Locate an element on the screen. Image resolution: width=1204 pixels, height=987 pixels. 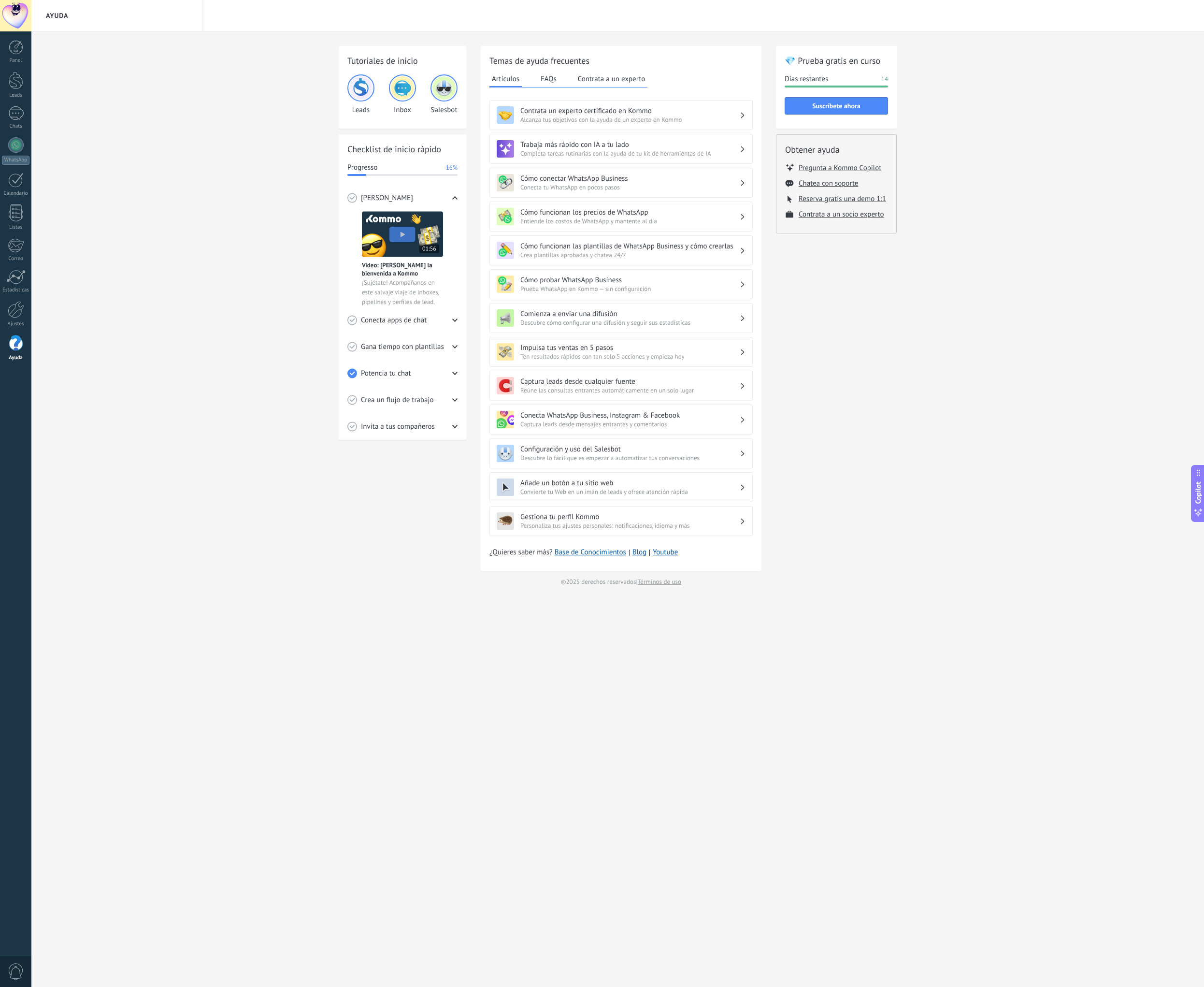
span: Potencia tu chat is located at coordinates (386, 374).